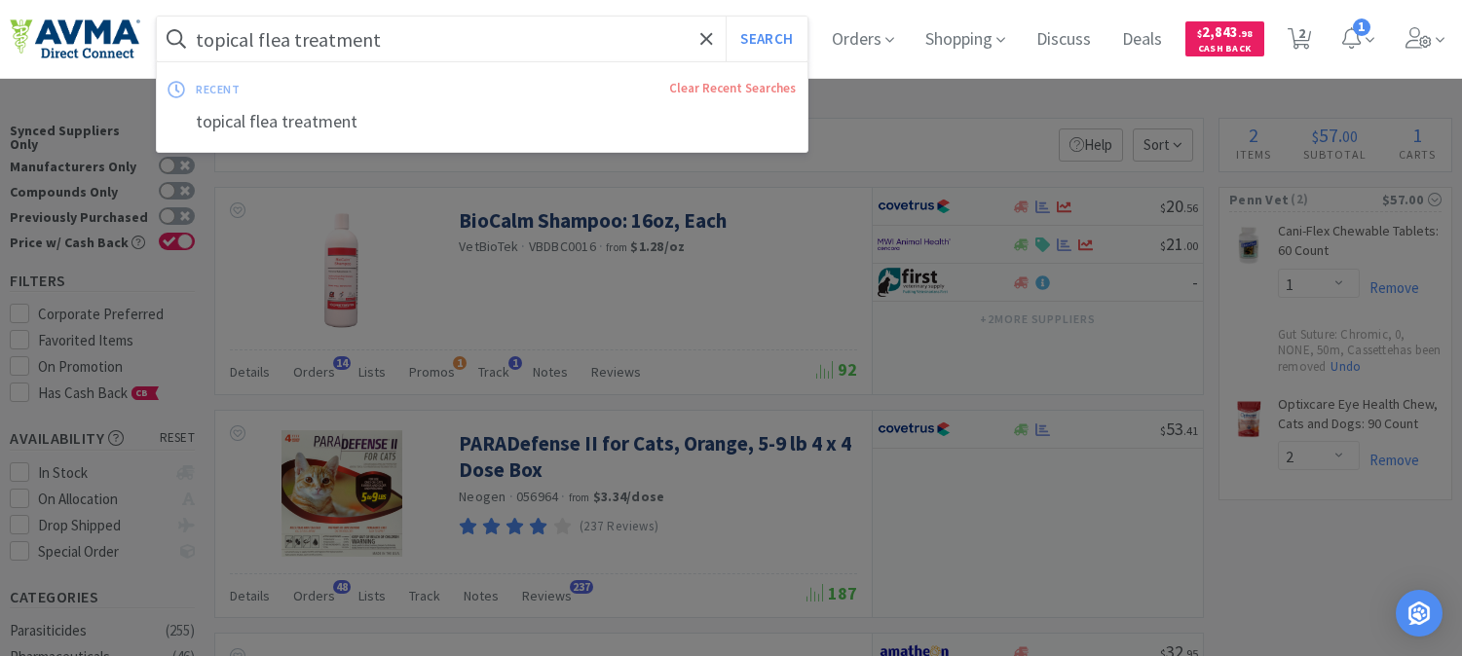 This screenshot has height=656, width=1462. Describe the element at coordinates (1141, 40) in the screenshot. I see `a: Deals` at that location.